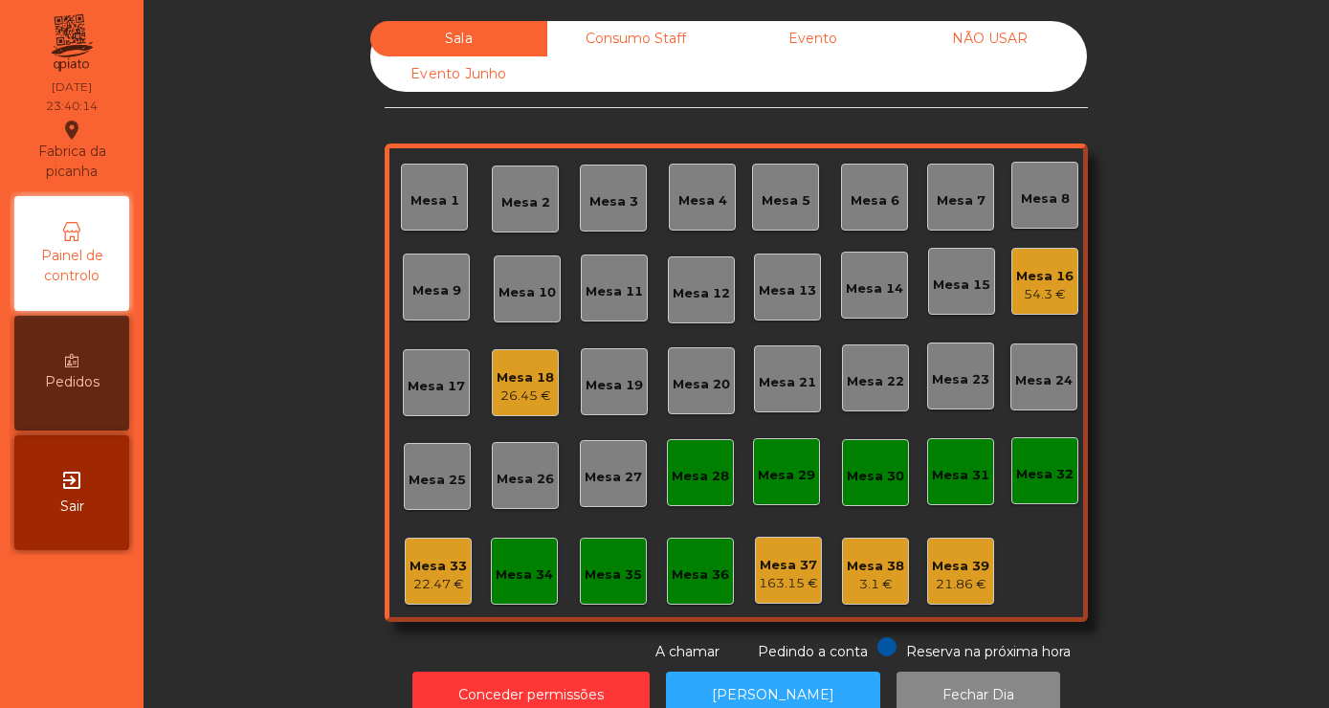  Describe the element at coordinates (812, 652) in the screenshot. I see `span: Pedindo a conta` at that location.